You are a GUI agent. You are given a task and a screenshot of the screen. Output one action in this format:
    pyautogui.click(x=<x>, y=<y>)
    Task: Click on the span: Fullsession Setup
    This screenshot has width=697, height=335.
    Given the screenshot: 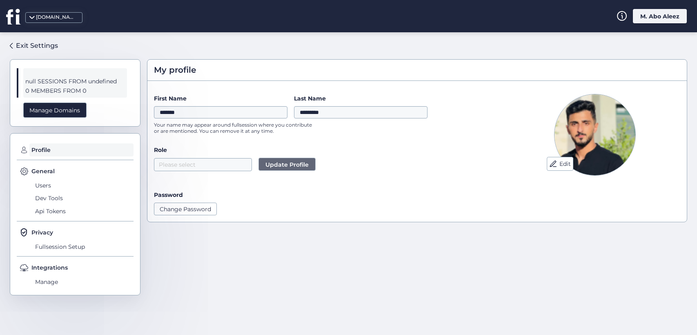 What is the action you would take?
    pyautogui.click(x=83, y=247)
    